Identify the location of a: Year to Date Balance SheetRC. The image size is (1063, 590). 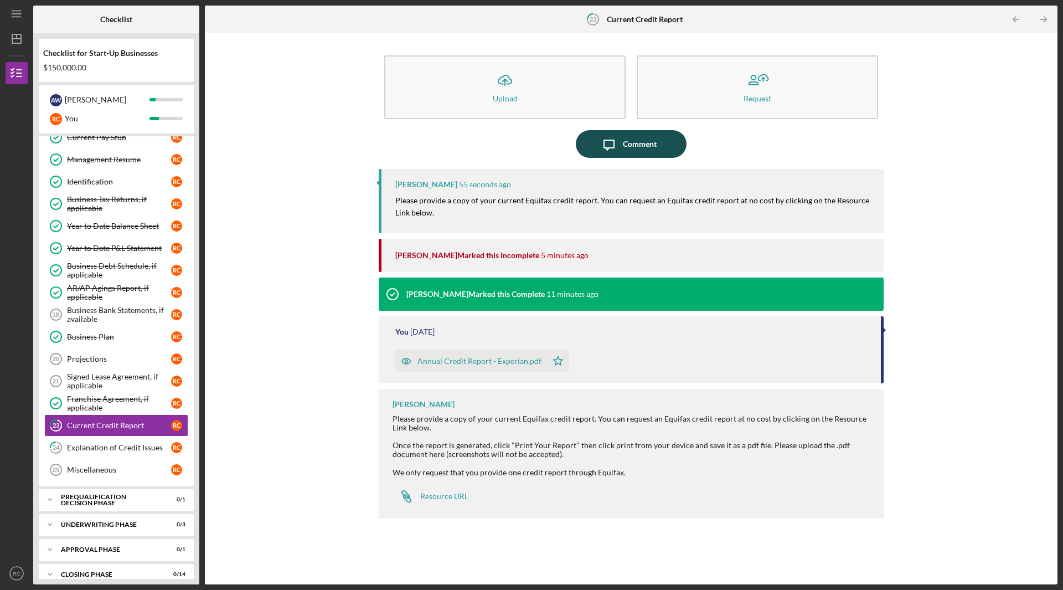
(116, 226).